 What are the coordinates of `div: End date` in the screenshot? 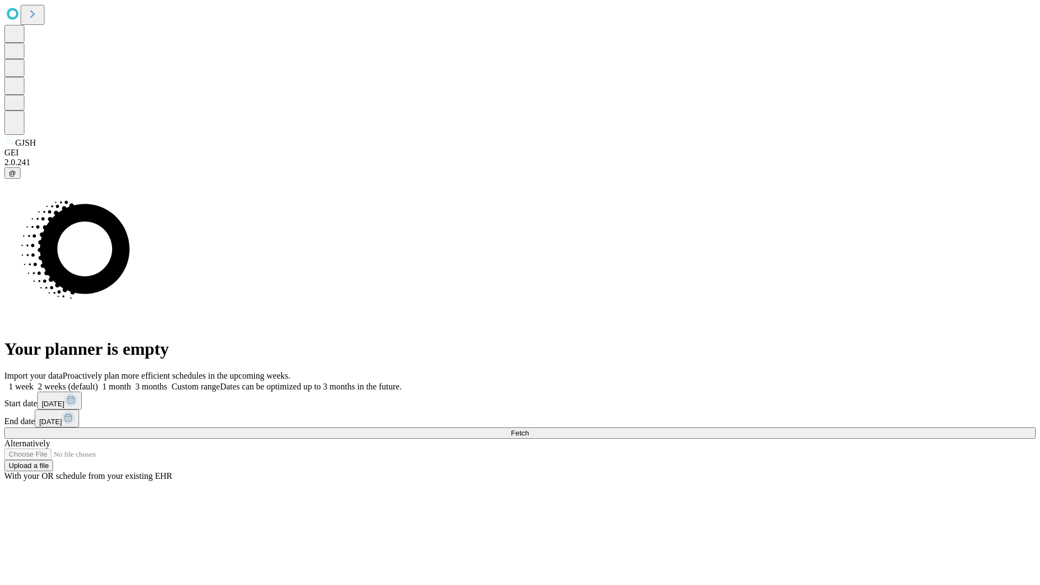 It's located at (520, 418).